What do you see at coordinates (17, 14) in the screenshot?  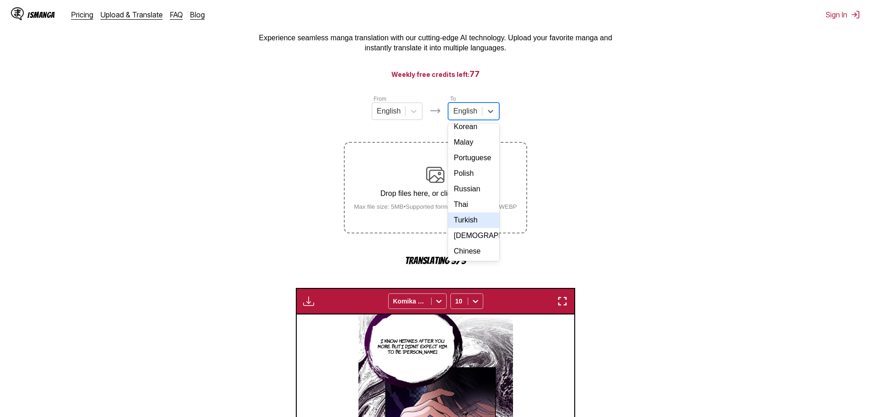 I see `img: IsManga Logo` at bounding box center [17, 14].